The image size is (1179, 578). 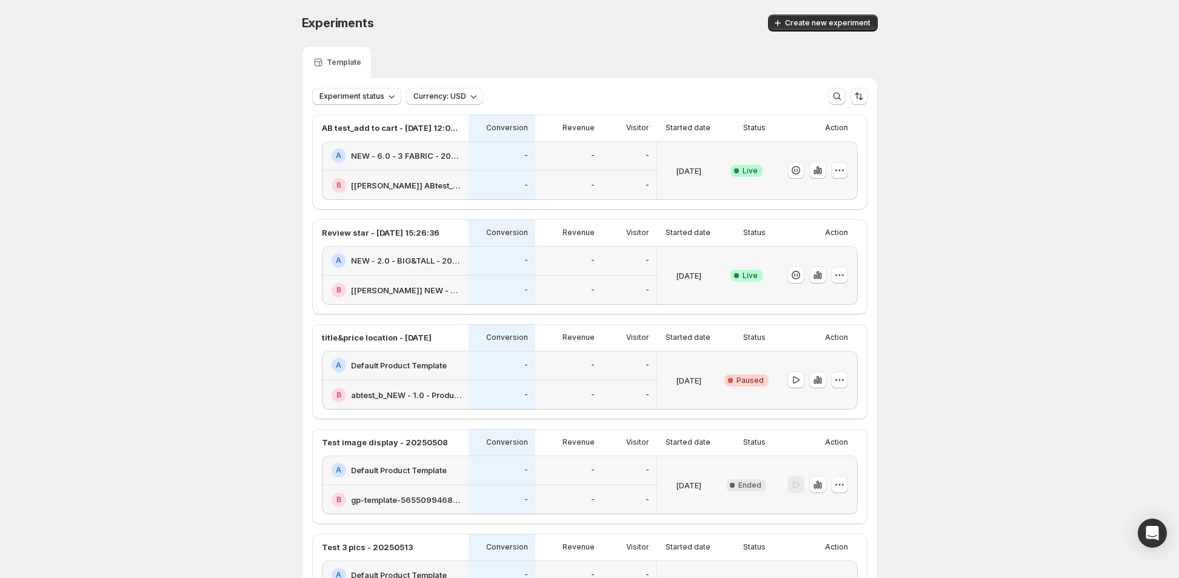 I want to click on h2: NEW - 6.0 - 3 FABRIC - 20250722, so click(x=406, y=156).